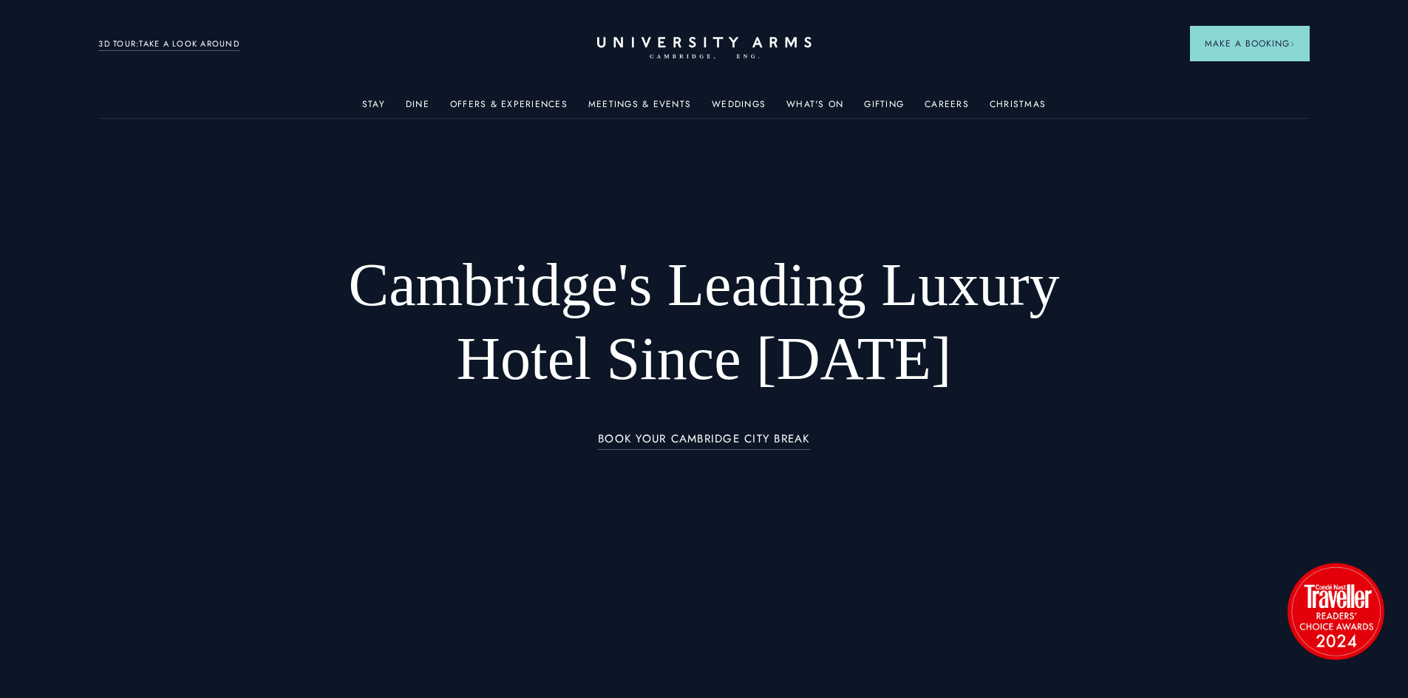  What do you see at coordinates (704, 48) in the screenshot?
I see `a: Home` at bounding box center [704, 48].